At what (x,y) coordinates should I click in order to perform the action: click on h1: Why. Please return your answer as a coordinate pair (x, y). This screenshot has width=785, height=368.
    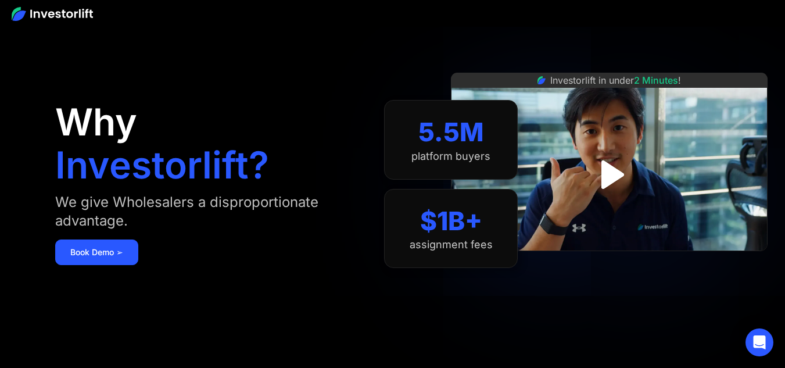
    Looking at the image, I should click on (96, 122).